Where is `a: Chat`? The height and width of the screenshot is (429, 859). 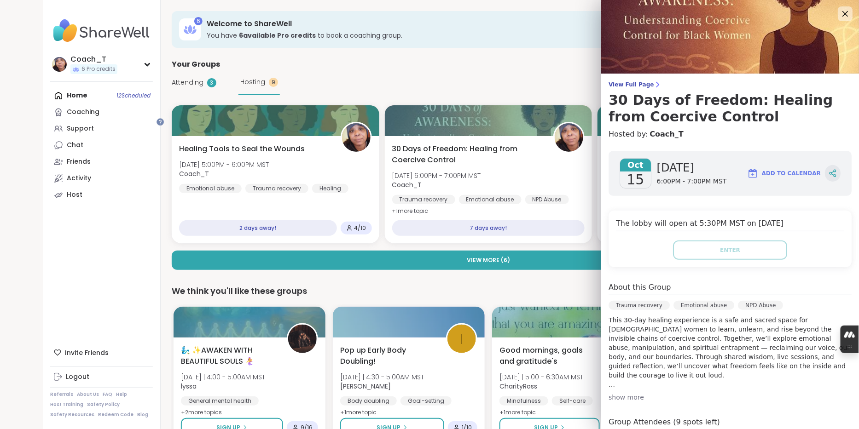 a: Chat is located at coordinates (101, 145).